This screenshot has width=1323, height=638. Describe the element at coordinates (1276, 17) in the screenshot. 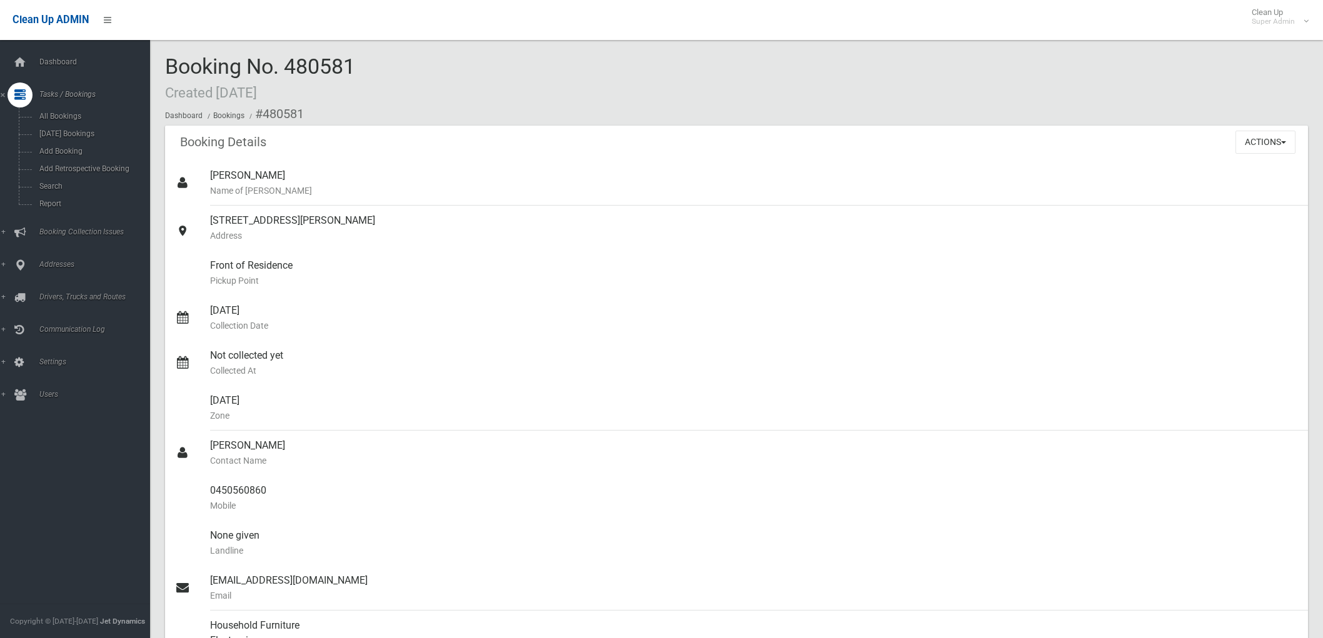

I see `span: Clean Up` at that location.